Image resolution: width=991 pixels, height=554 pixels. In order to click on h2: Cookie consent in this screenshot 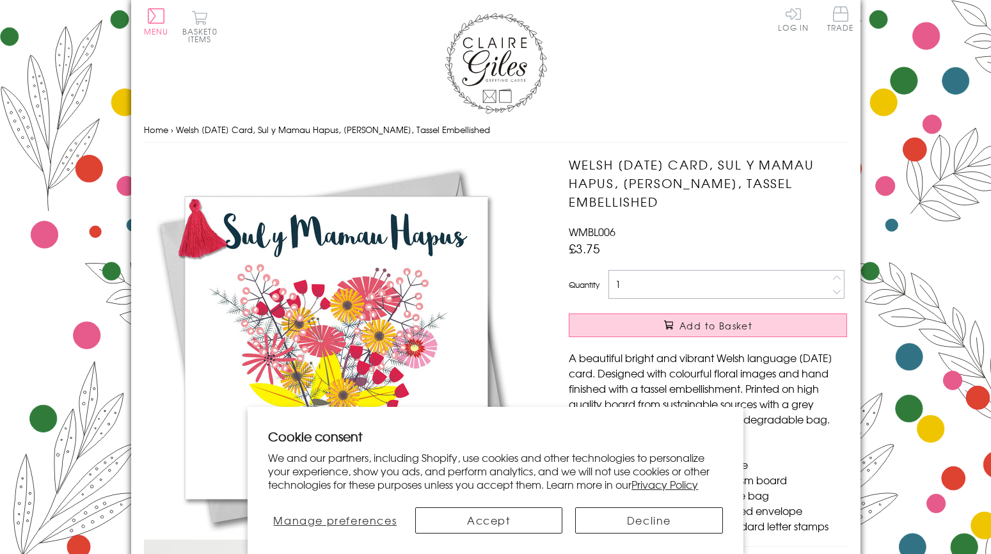, I will do `click(495, 437)`.